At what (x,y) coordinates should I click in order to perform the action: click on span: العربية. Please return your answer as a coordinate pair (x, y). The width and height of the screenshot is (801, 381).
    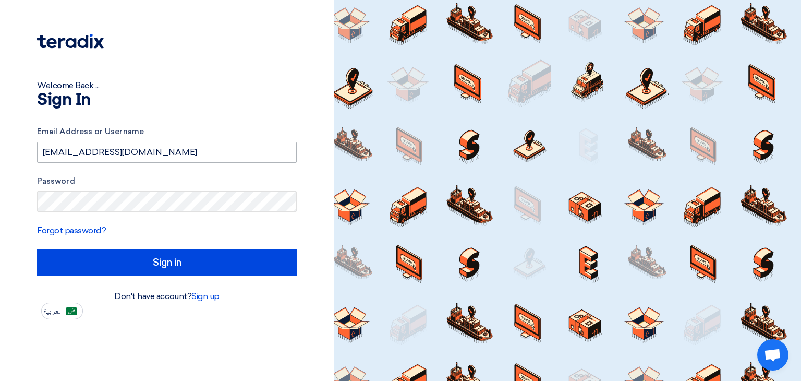
    Looking at the image, I should click on (53, 311).